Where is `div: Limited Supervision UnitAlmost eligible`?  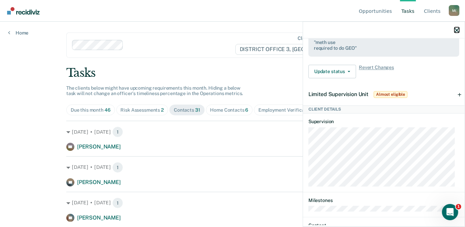
div: Limited Supervision UnitAlmost eligible is located at coordinates (383, 95).